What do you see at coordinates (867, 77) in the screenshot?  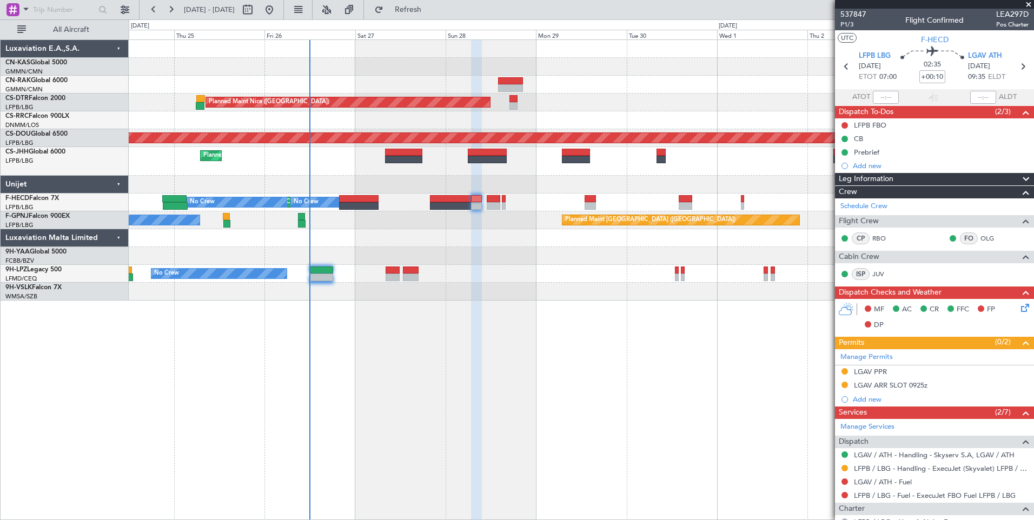 I see `span: ETOT` at bounding box center [867, 77].